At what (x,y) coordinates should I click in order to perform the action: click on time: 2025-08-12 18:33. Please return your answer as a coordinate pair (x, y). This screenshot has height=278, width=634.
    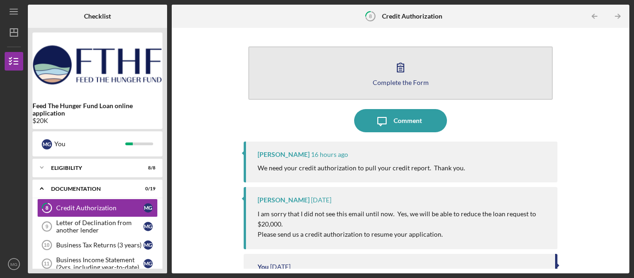
    Looking at the image, I should click on (329, 154).